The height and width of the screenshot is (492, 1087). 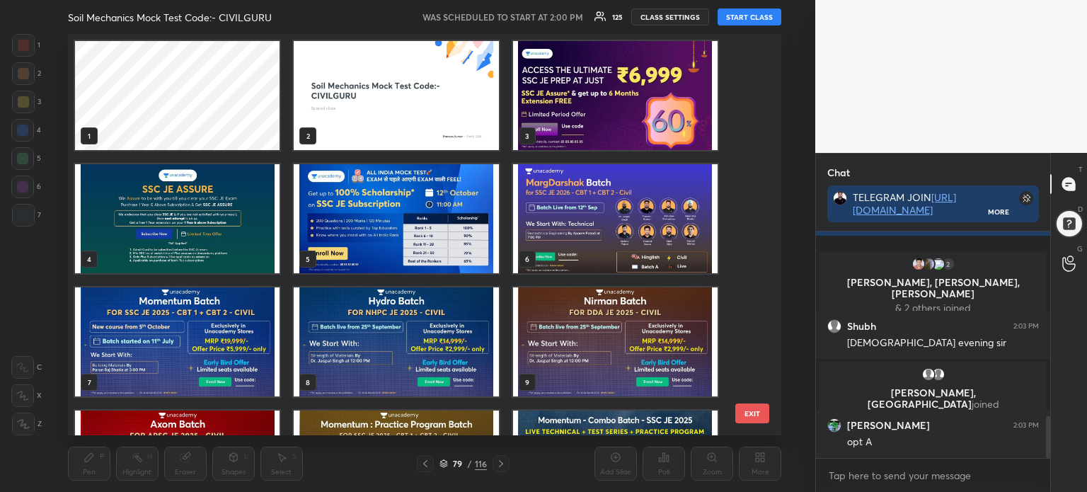 I want to click on img: 3, so click(x=939, y=264).